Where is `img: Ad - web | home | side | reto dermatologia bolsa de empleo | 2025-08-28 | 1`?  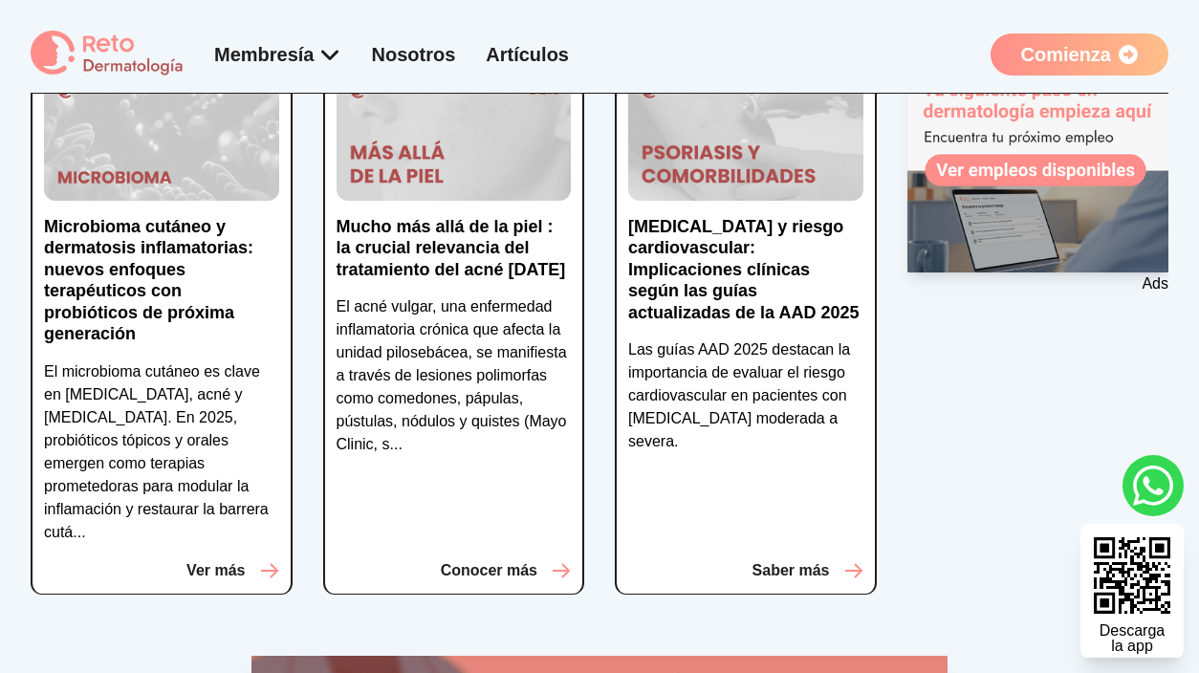 img: Ad - web | home | side | reto dermatologia bolsa de empleo | 2025-08-28 | 1 is located at coordinates (1039, 165).